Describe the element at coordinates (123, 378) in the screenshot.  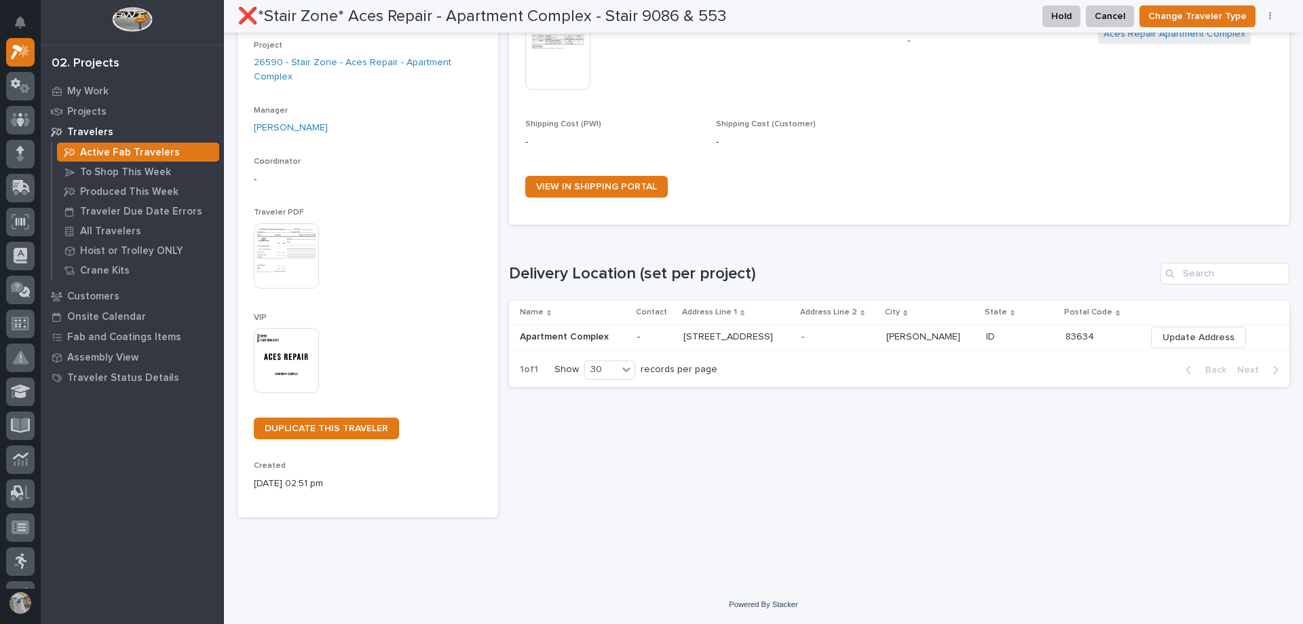
I see `p: Traveler Status Details` at that location.